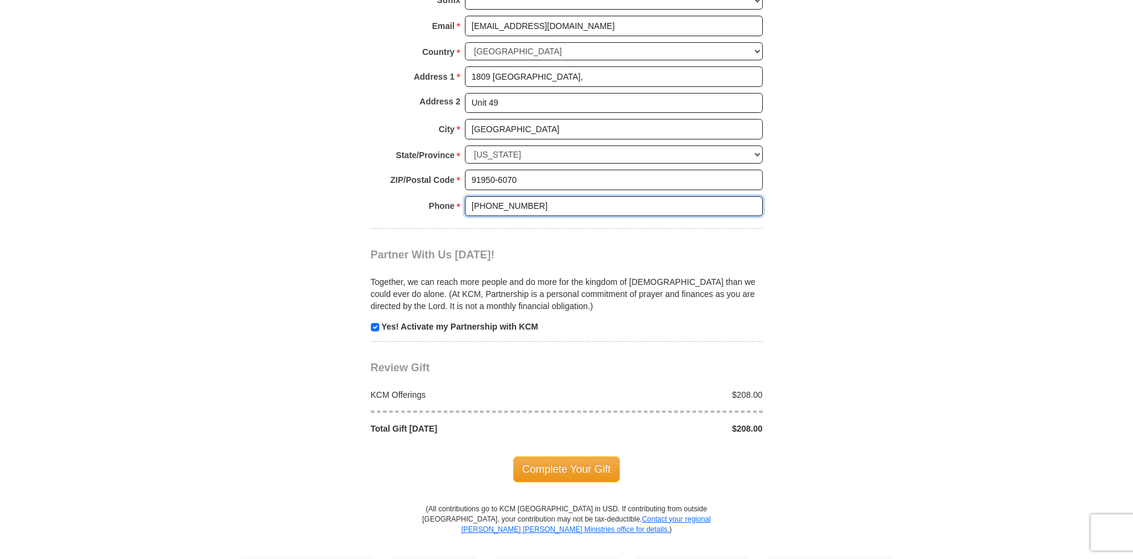 The width and height of the screenshot is (1133, 559). What do you see at coordinates (443, 26) in the screenshot?
I see `strong: Email` at bounding box center [443, 26].